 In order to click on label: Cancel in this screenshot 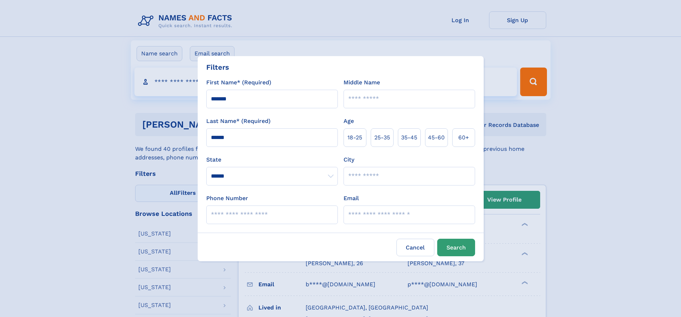, I will do `click(416, 247)`.